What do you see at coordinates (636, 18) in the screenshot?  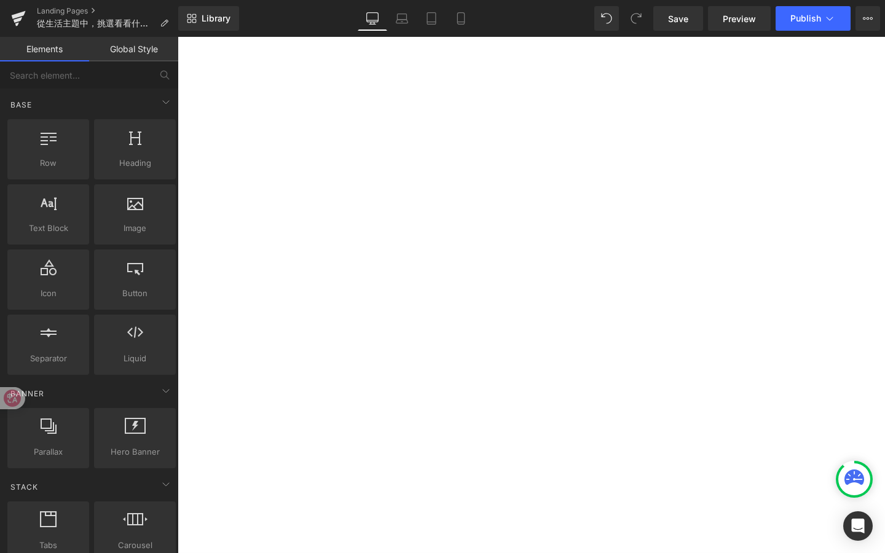 I see `button: Redo` at bounding box center [636, 18].